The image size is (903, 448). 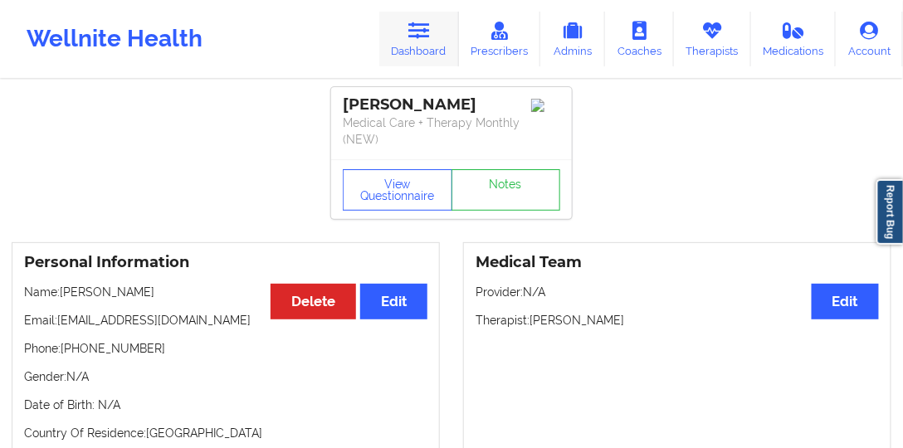 I want to click on a: Medications, so click(x=793, y=39).